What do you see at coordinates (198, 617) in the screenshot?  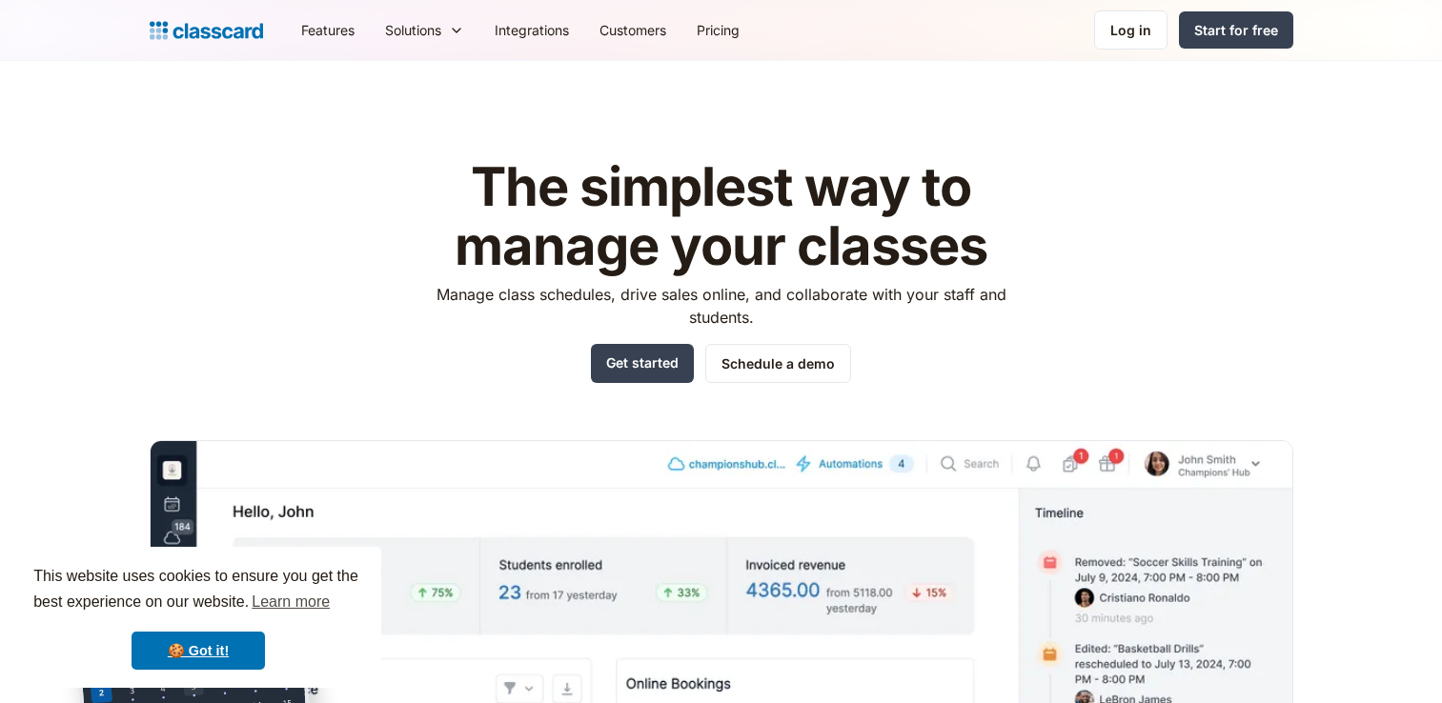 I see `div: cookieconsent` at bounding box center [198, 617].